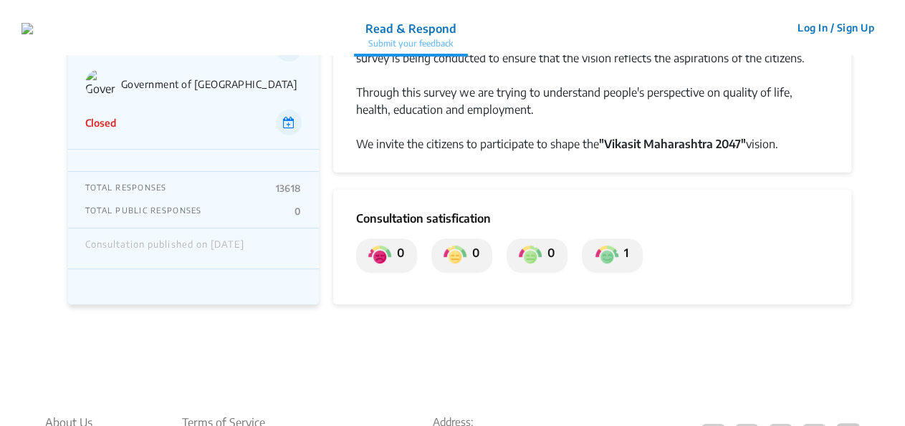 Image resolution: width=905 pixels, height=426 pixels. Describe the element at coordinates (380, 256) in the screenshot. I see `img: private_dissatisfied.png` at that location.